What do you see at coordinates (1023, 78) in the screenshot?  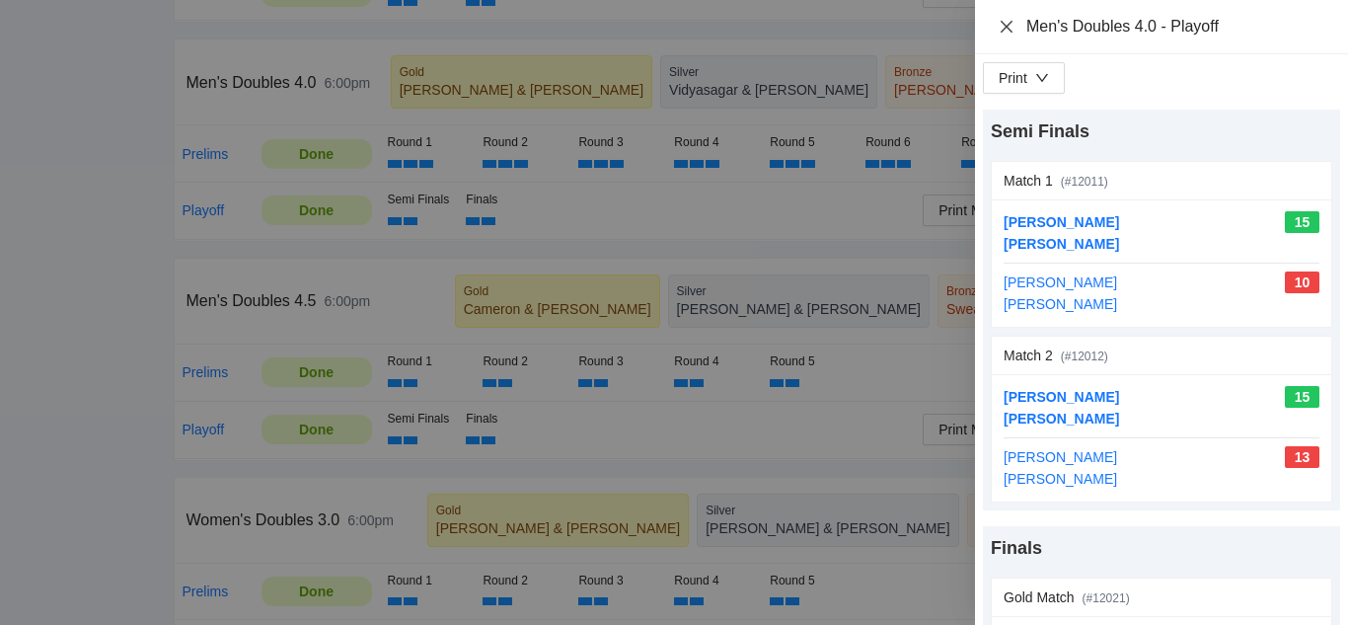 I see `button: Print` at bounding box center [1023, 78].